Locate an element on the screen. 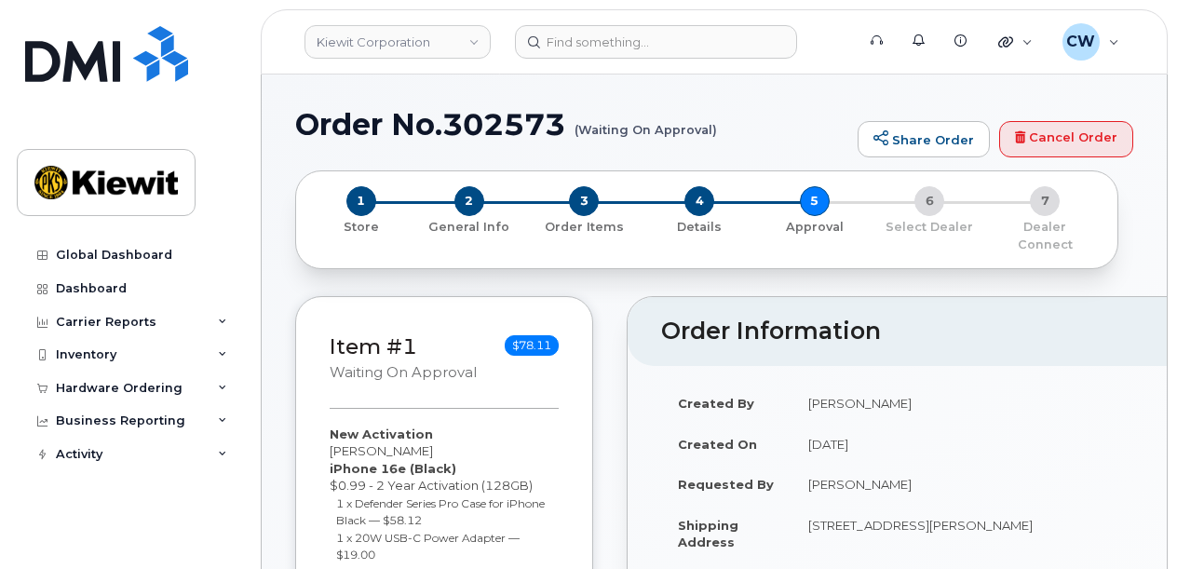  small: Waiting On Approval is located at coordinates (403, 373).